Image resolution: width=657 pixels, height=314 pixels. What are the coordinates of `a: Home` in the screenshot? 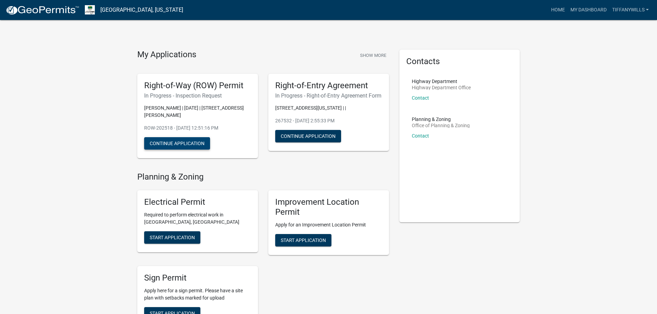 It's located at (558, 10).